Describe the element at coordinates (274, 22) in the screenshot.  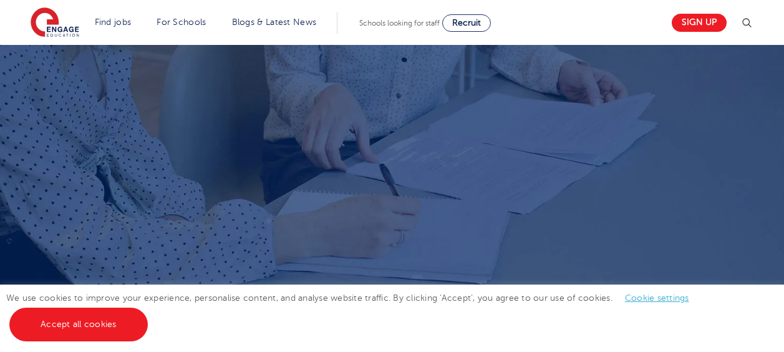
I see `a: Blogs & Latest News` at that location.